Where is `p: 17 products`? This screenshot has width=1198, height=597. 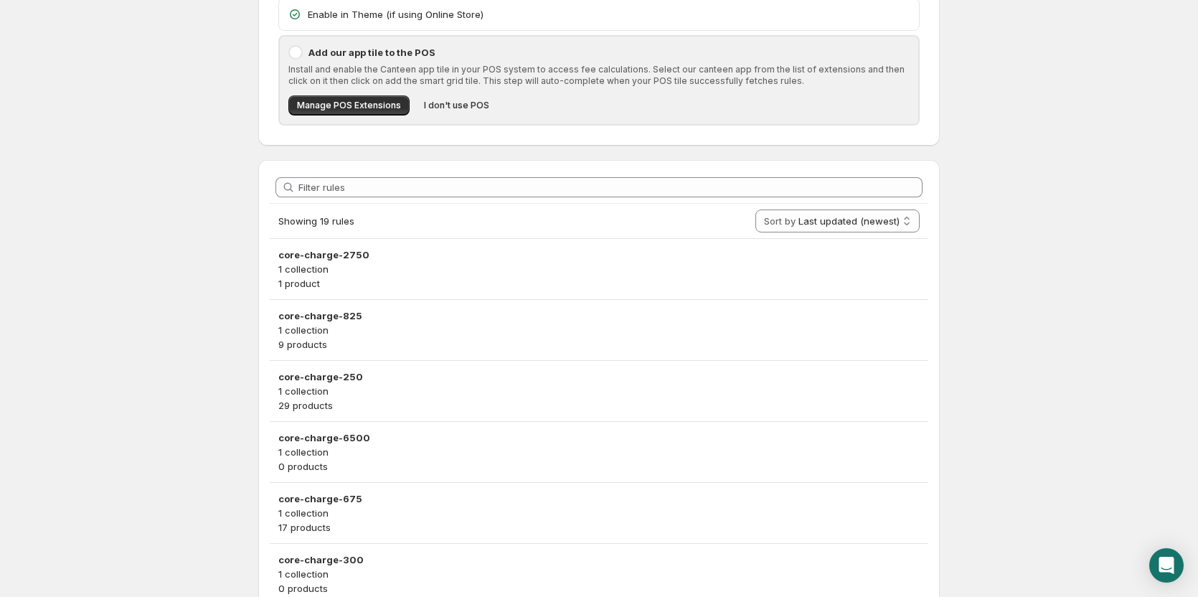
p: 17 products is located at coordinates (599, 527).